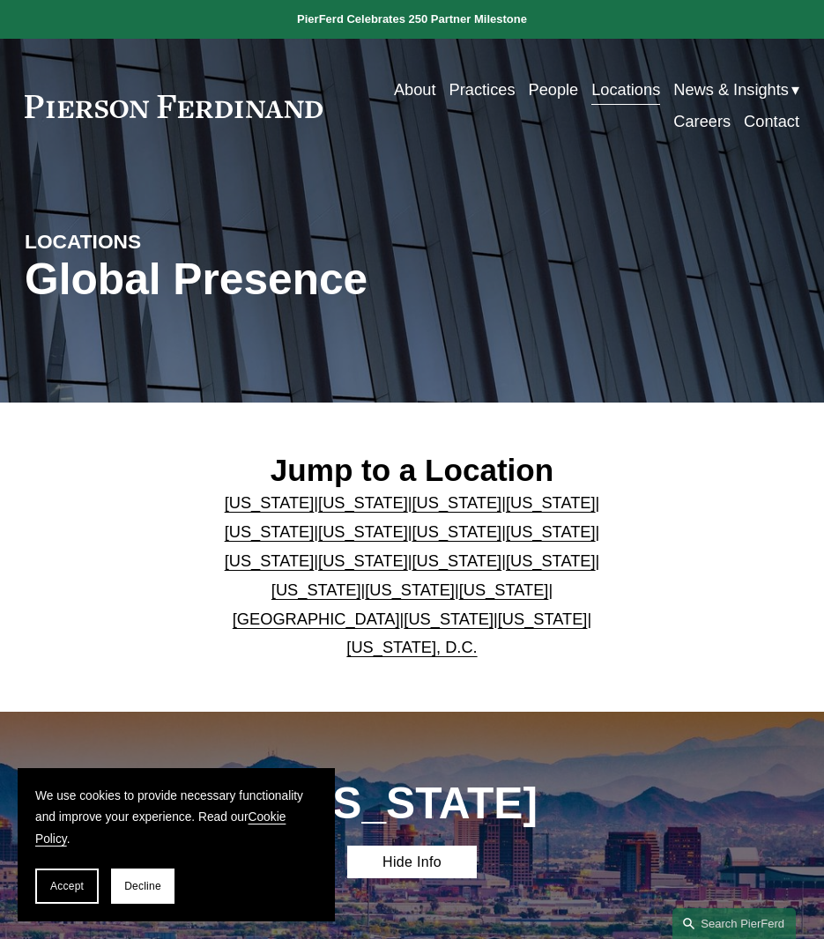 The image size is (824, 939). I want to click on button: Decline, so click(143, 887).